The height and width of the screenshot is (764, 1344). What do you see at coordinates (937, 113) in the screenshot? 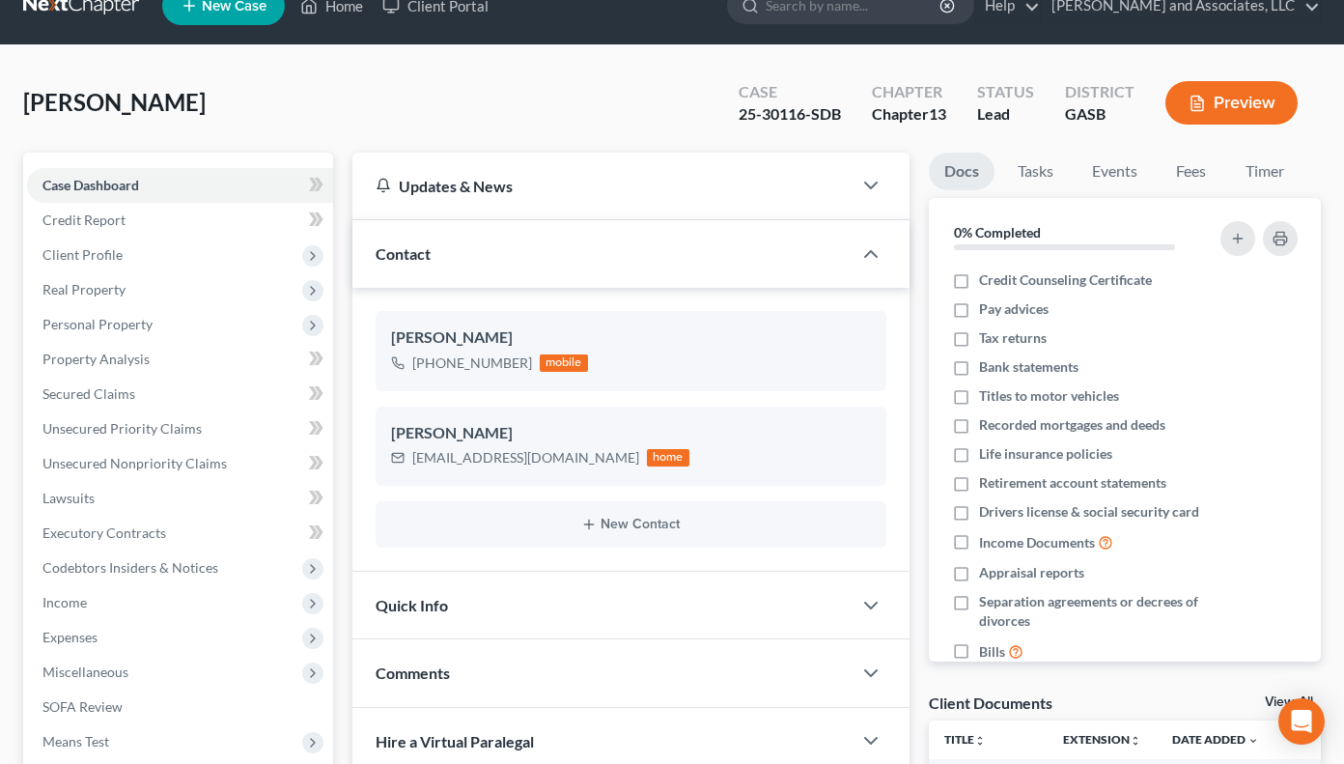
I see `span: 13` at bounding box center [937, 113].